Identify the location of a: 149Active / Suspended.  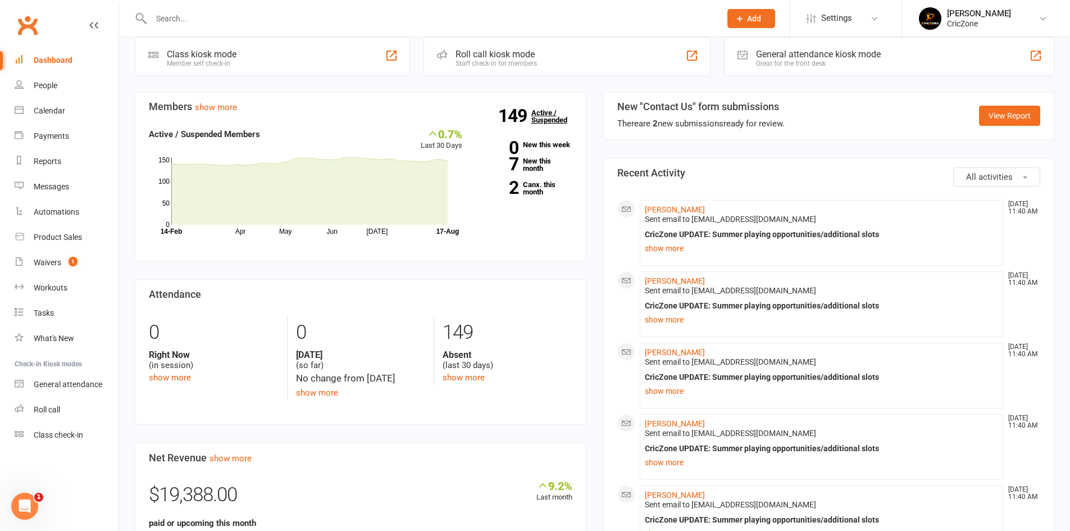
(556, 116).